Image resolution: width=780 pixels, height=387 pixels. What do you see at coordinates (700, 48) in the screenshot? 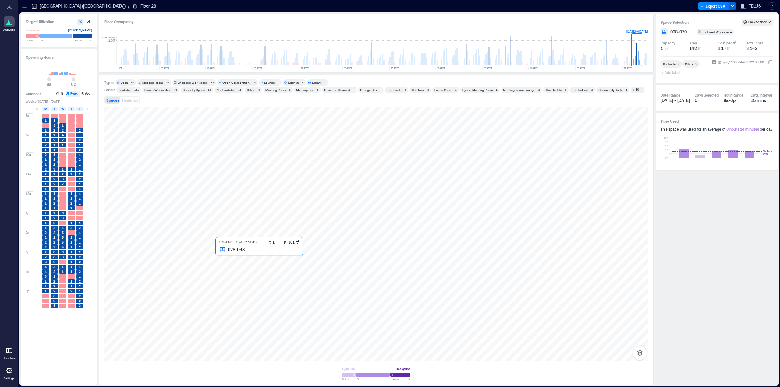
I see `span: ft²` at bounding box center [700, 48].